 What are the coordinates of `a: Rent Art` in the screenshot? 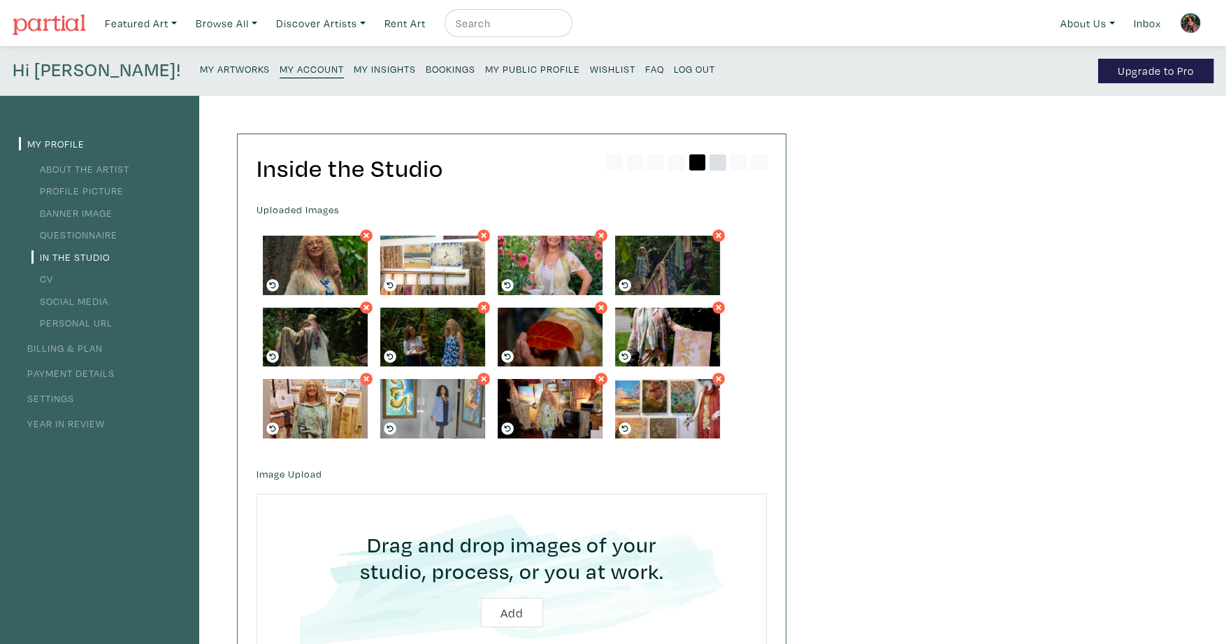 It's located at (405, 23).